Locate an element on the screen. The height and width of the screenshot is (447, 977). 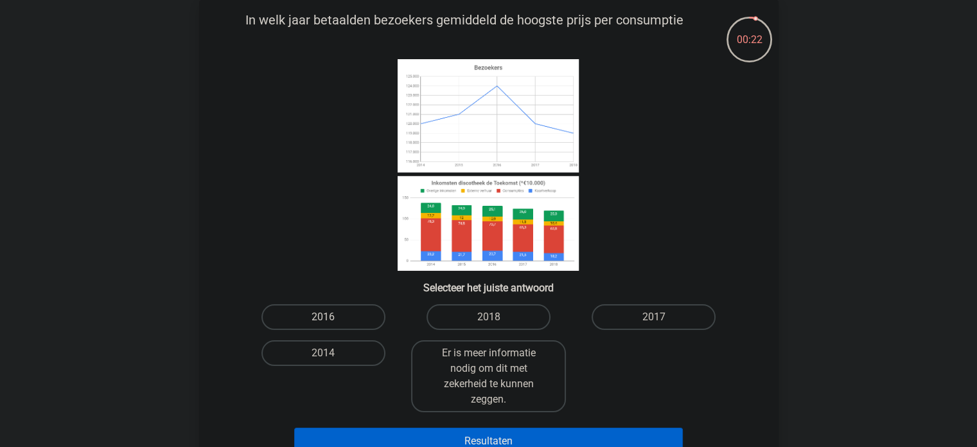
p: In welk jaar betaalden bezoekers gemiddeld de hoogste prijs per consumptie is located at coordinates (465, 30).